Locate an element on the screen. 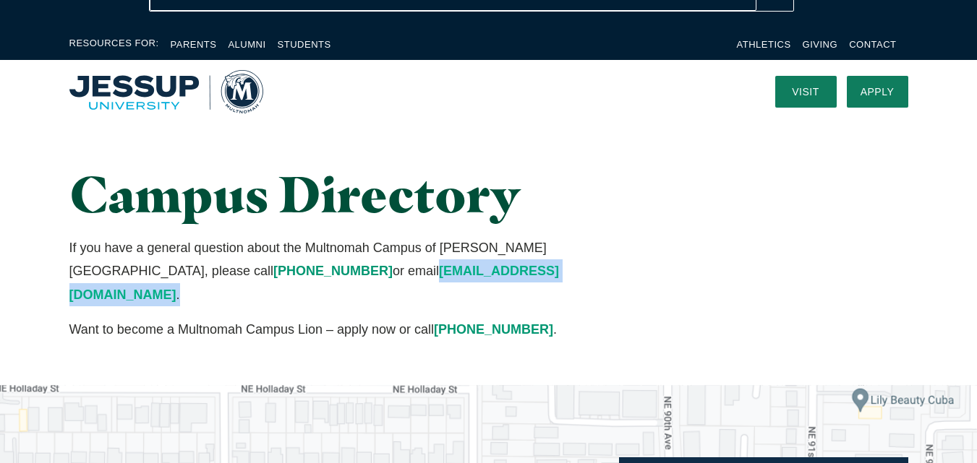  a: Home is located at coordinates (166, 92).